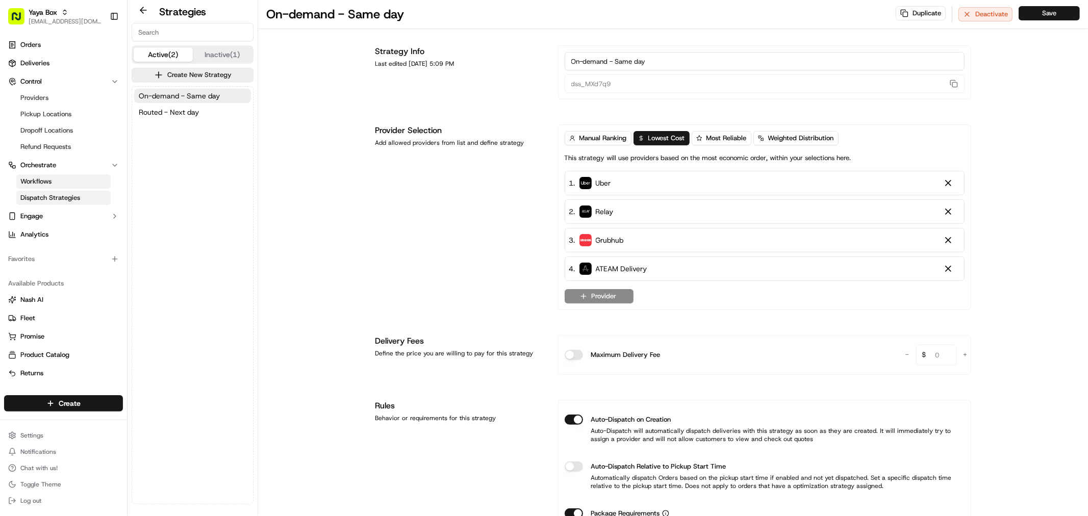  I want to click on div: Add allowed providers from list and define strategy, so click(461, 143).